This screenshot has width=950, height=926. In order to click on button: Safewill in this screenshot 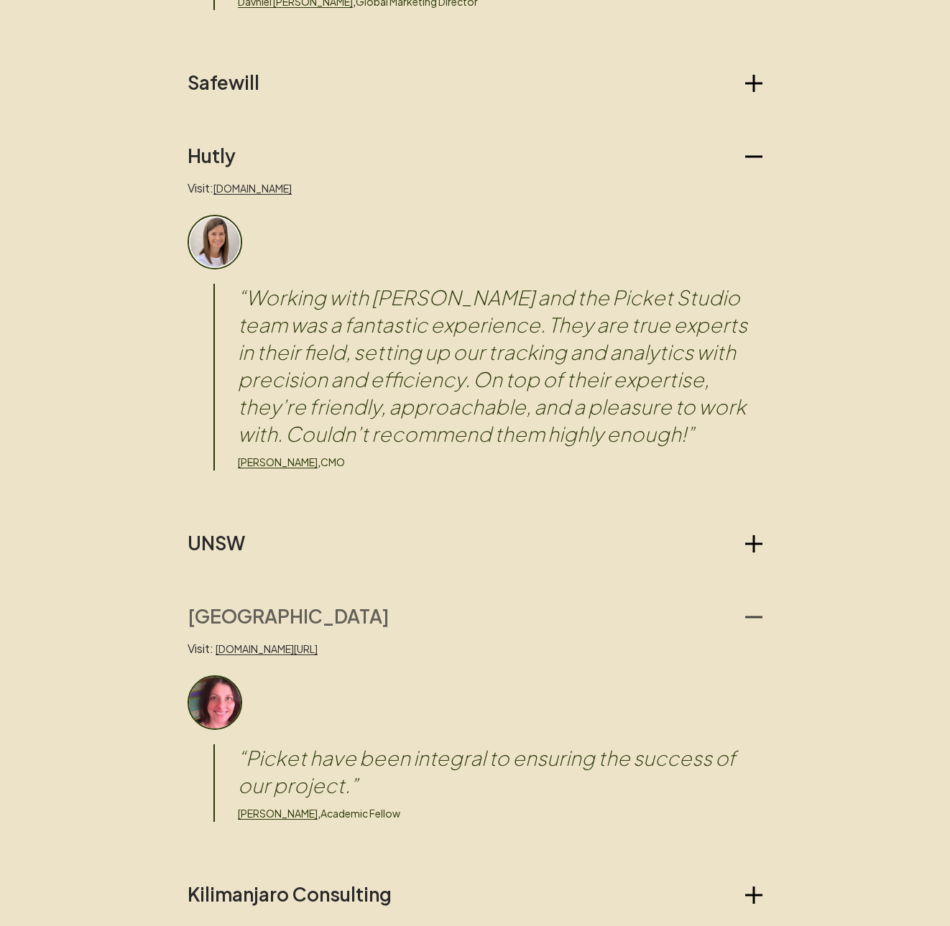, I will do `click(475, 83)`.